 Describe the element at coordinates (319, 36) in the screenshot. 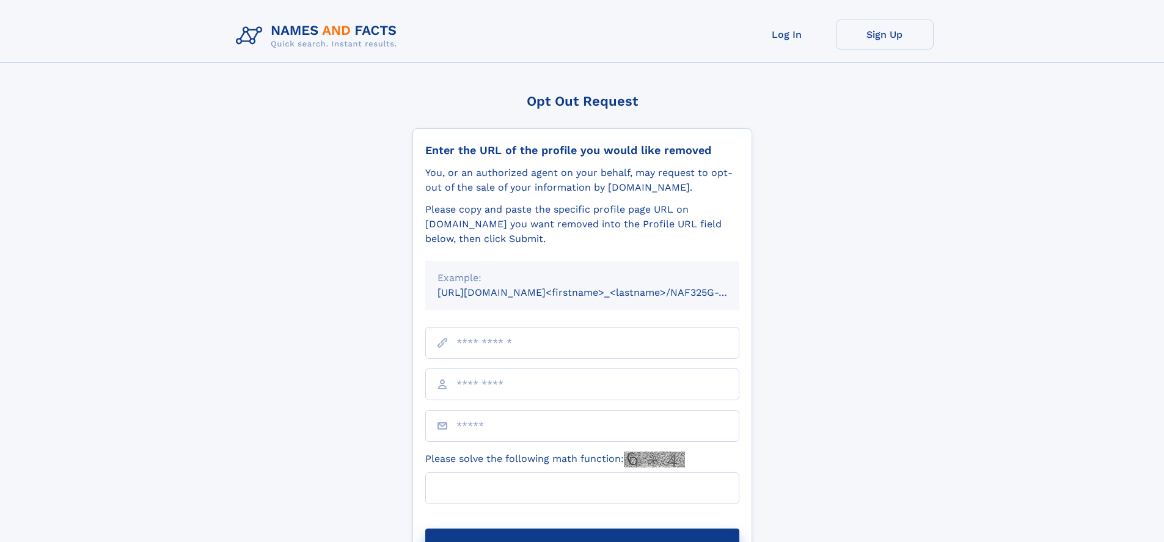

I see `img: Logo Names and Facts` at that location.